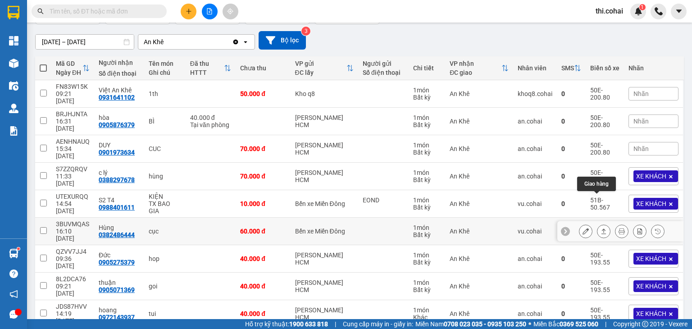  Describe the element at coordinates (165, 176) in the screenshot. I see `div: hùng` at that location.